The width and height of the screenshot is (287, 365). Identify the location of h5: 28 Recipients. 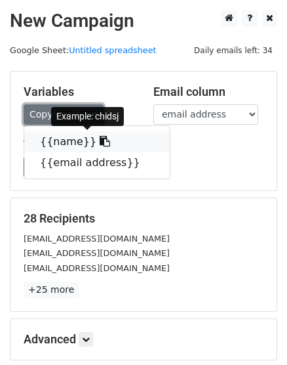
(144, 218).